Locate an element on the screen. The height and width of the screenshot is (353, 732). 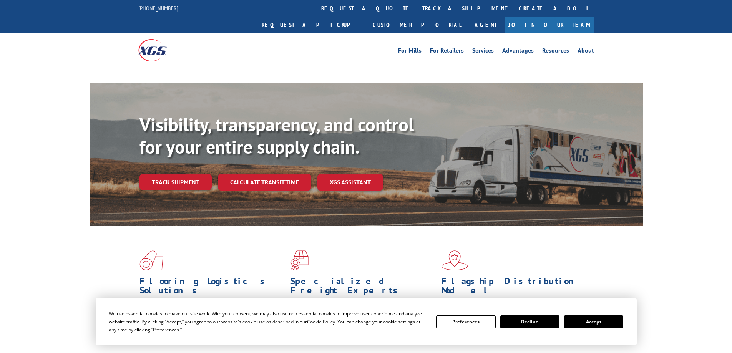
a: Customer Portal is located at coordinates (417, 25).